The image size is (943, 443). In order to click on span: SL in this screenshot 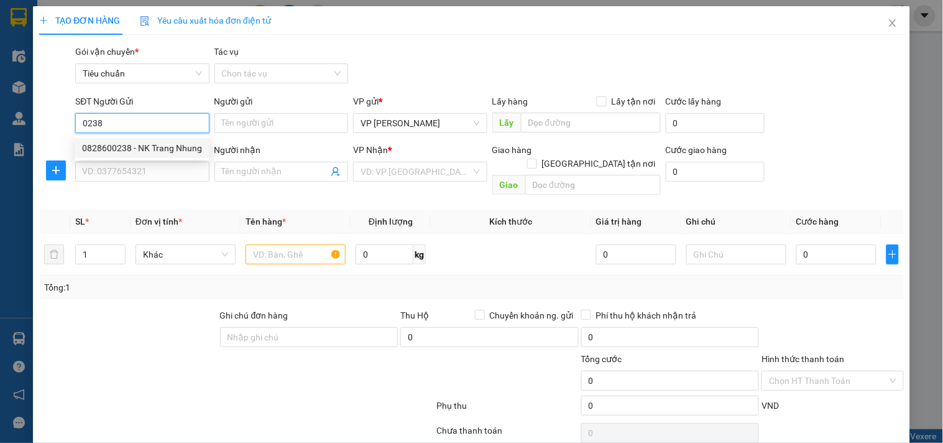, I will do `click(80, 221)`.